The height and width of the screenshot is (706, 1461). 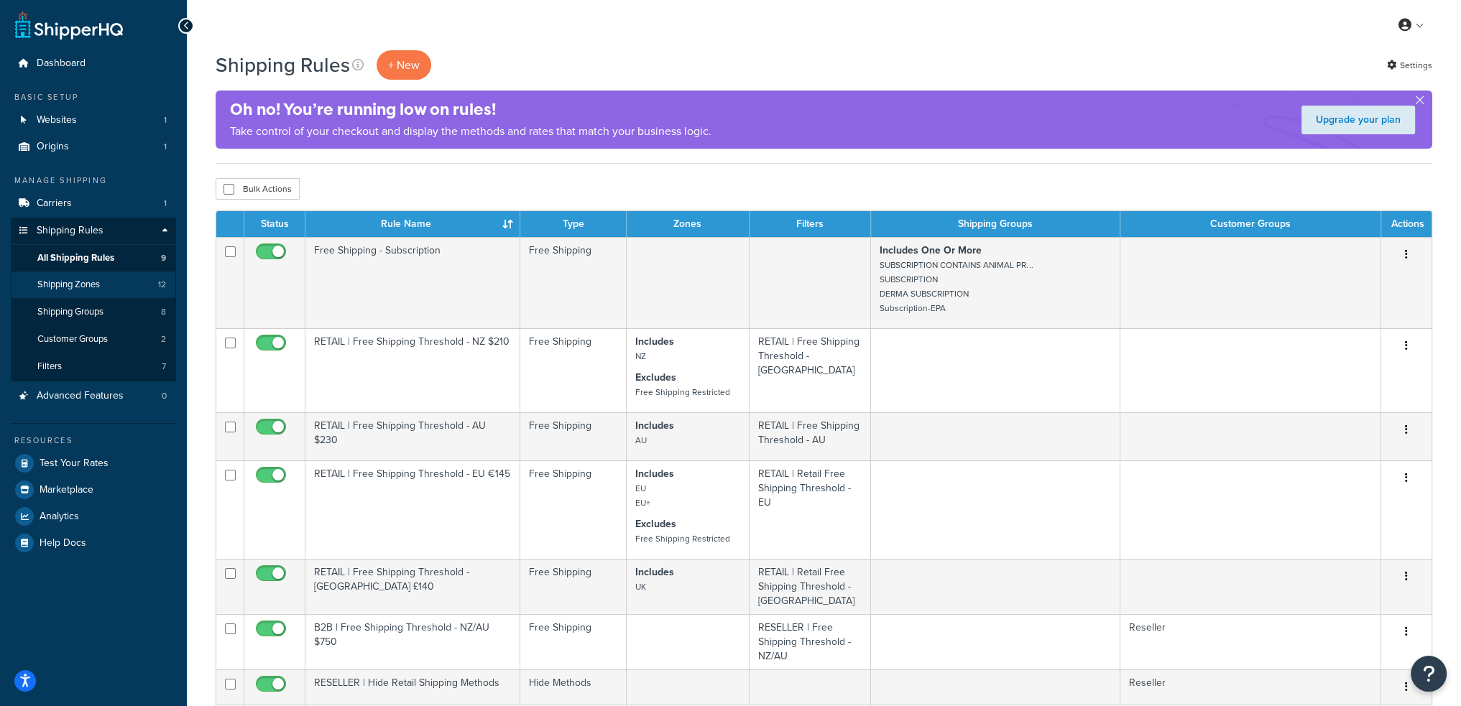 What do you see at coordinates (412, 370) in the screenshot?
I see `td: RETAIL | Free Shipping Threshold - NZ $210` at bounding box center [412, 370].